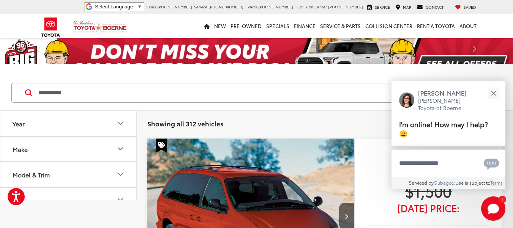 This screenshot has width=513, height=228. What do you see at coordinates (435, 7) in the screenshot?
I see `span: Contact` at bounding box center [435, 7].